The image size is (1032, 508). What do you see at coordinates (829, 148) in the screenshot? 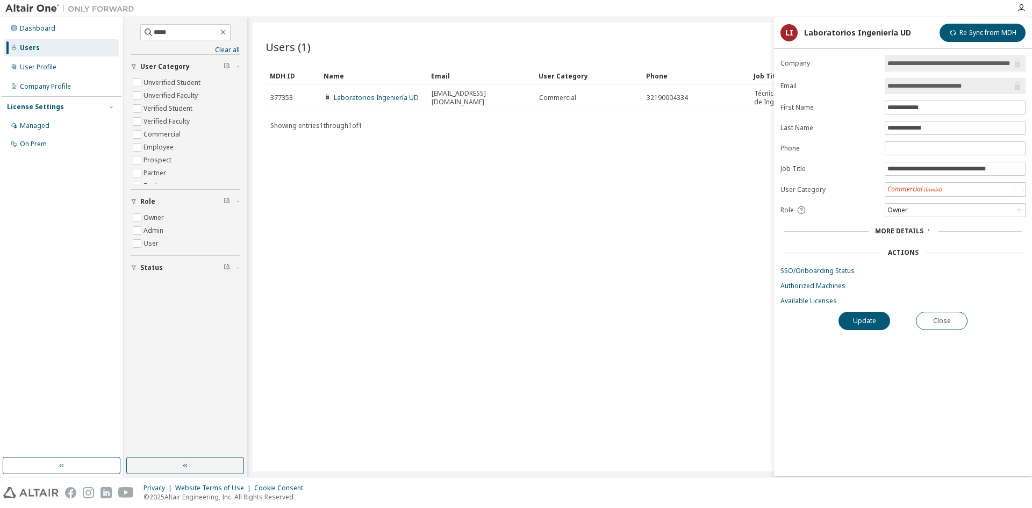
I see `label: Phone` at bounding box center [829, 148].